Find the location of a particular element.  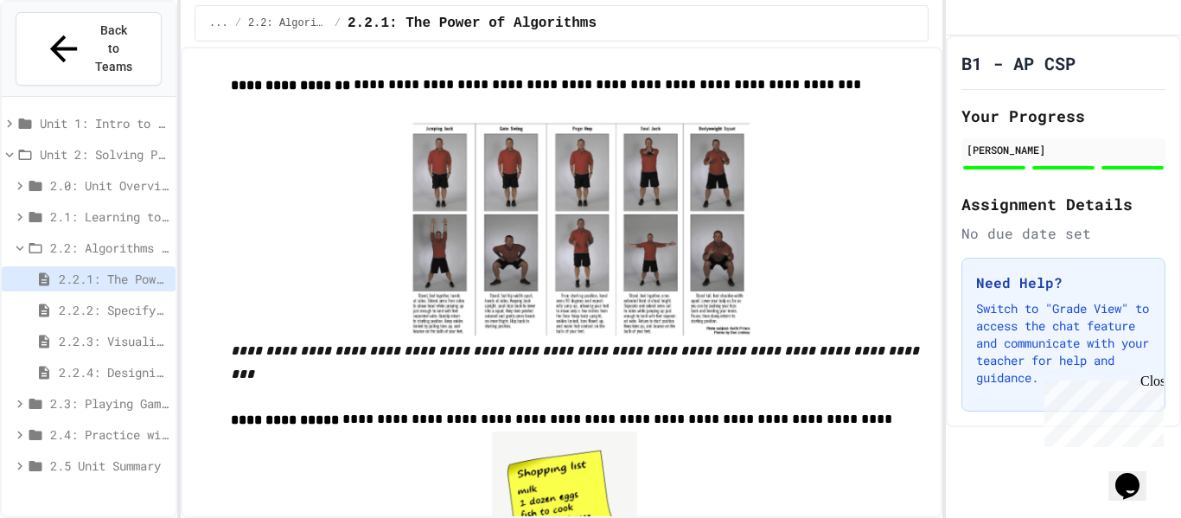

span: 2.2.3: Visualizing Logic with Flowcharts is located at coordinates (113, 341).